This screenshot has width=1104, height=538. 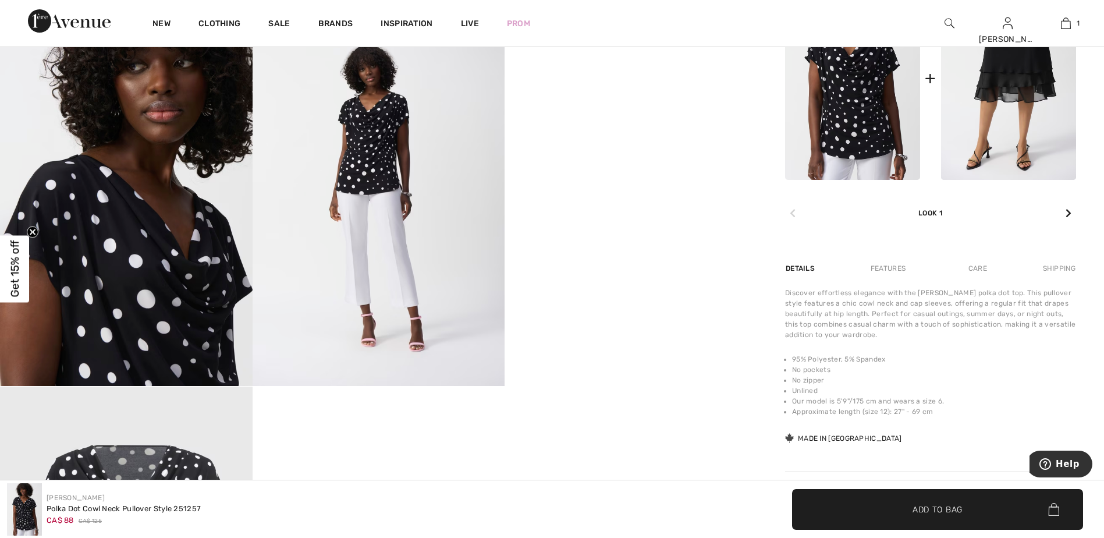 What do you see at coordinates (1065, 23) in the screenshot?
I see `img: My Bag` at bounding box center [1065, 23].